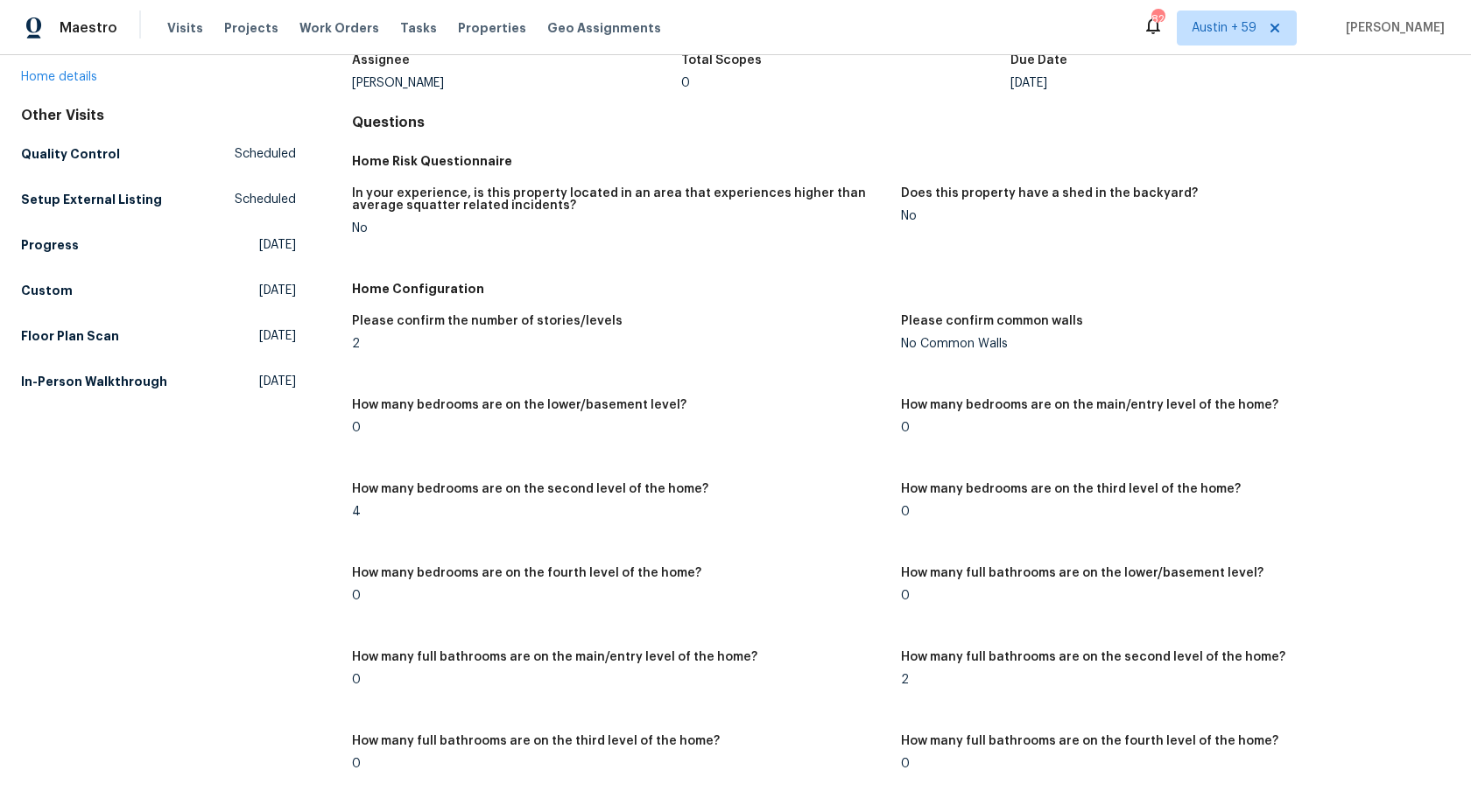  Describe the element at coordinates (159, 116) in the screenshot. I see `div: Other Visits` at that location.